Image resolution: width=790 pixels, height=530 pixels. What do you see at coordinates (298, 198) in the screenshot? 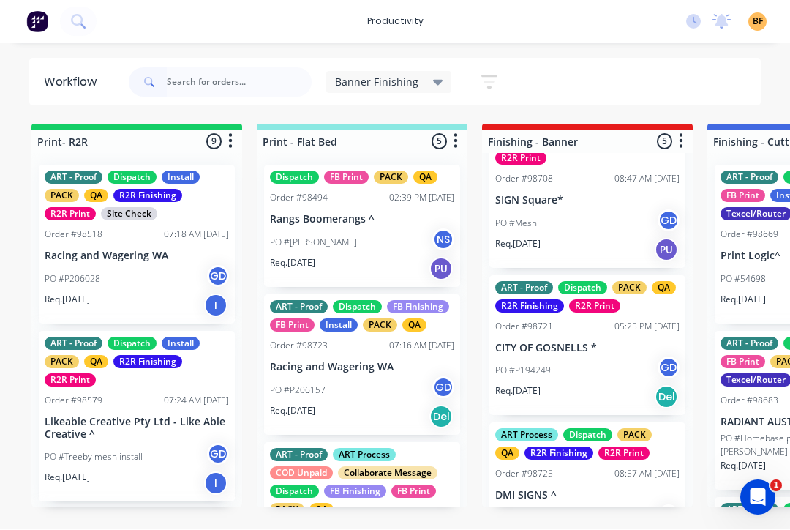
I see `div: Order #98494` at bounding box center [298, 198].